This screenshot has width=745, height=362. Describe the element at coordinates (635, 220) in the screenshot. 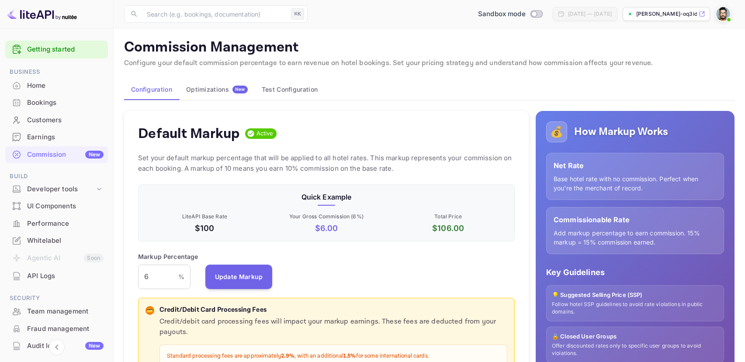

I see `p: Commissionable Rate` at that location.